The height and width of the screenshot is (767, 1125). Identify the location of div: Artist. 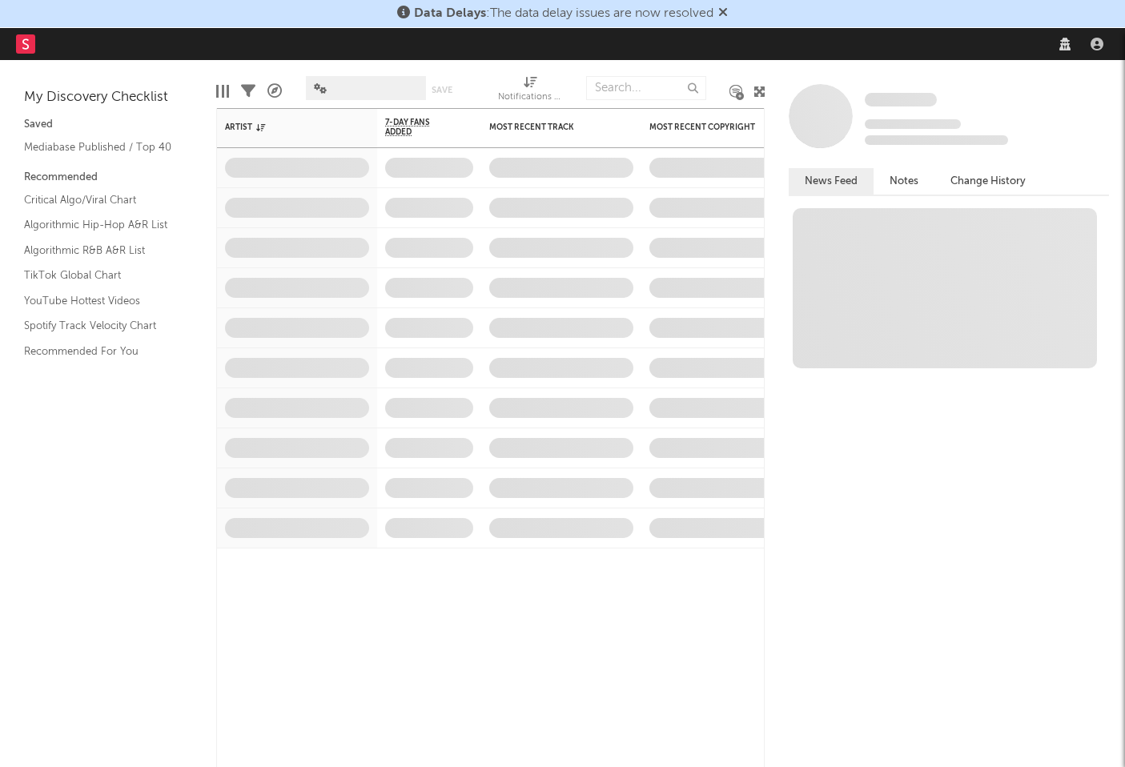
(285, 127).